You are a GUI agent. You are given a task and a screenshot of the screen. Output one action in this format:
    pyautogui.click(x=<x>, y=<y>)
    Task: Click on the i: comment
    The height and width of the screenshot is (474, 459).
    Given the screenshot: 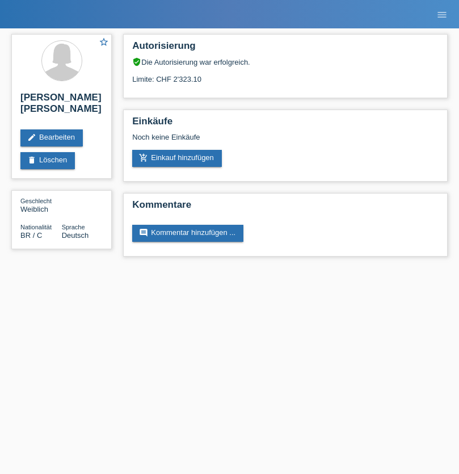 What is the action you would take?
    pyautogui.click(x=144, y=233)
    